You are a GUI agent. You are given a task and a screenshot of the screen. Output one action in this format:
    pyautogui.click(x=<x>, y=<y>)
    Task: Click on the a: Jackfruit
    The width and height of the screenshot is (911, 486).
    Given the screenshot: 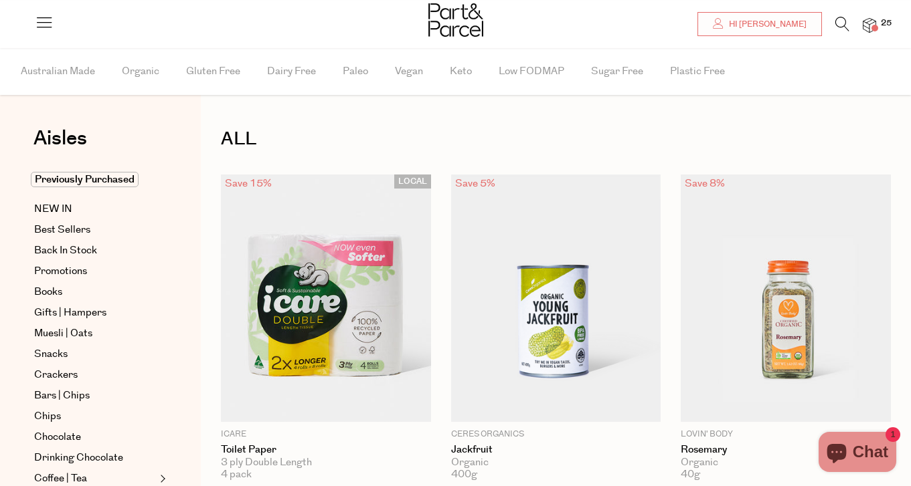 What is the action you would take?
    pyautogui.click(x=556, y=450)
    